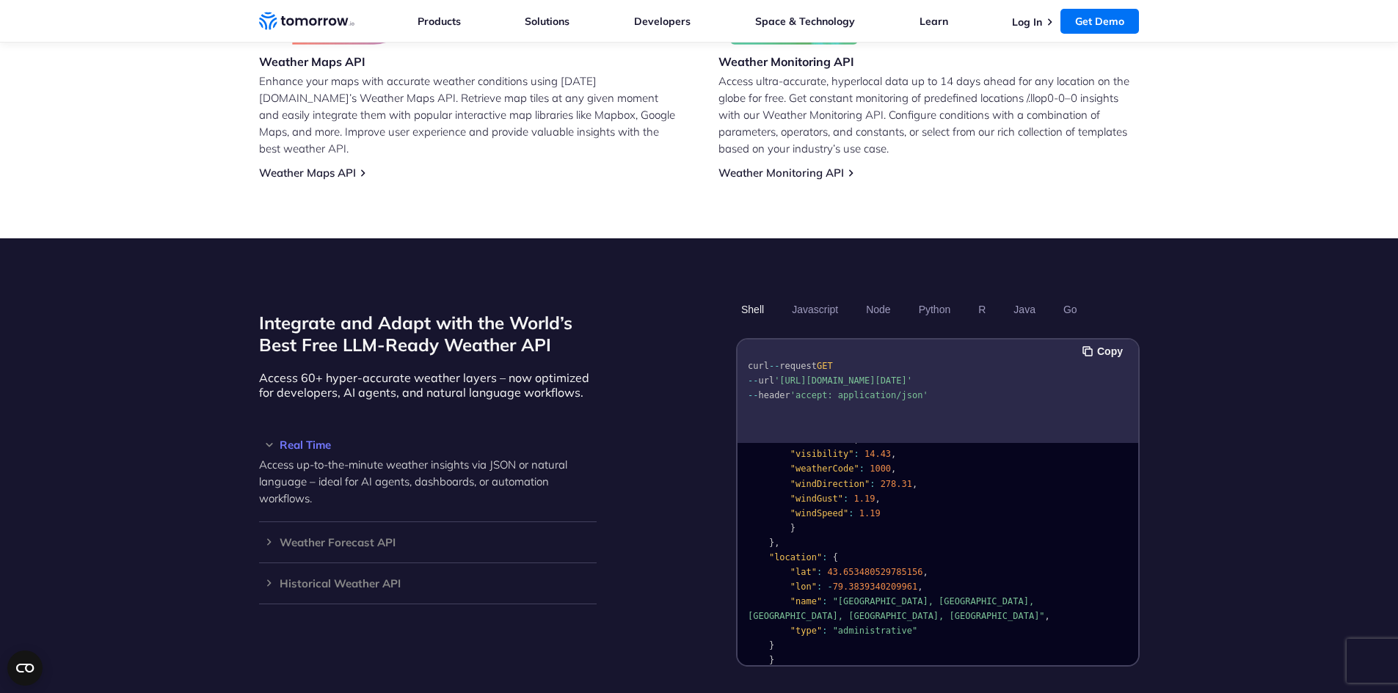  Describe the element at coordinates (781, 172) in the screenshot. I see `a: Weather Monitoring API` at that location.